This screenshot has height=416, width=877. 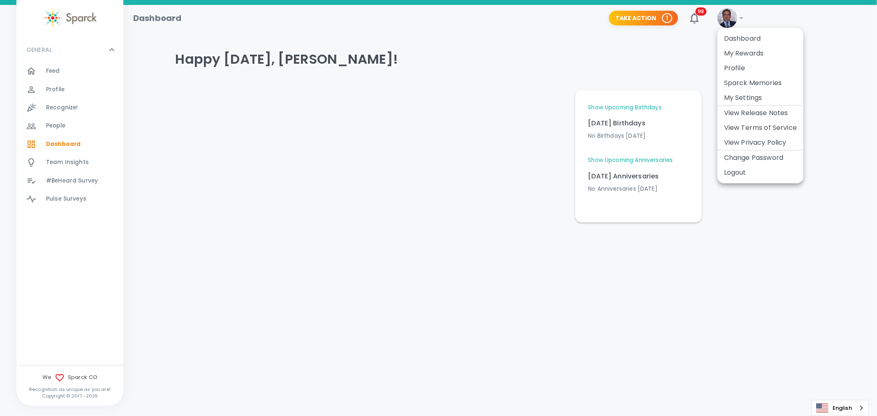 I want to click on li: Profile, so click(x=760, y=68).